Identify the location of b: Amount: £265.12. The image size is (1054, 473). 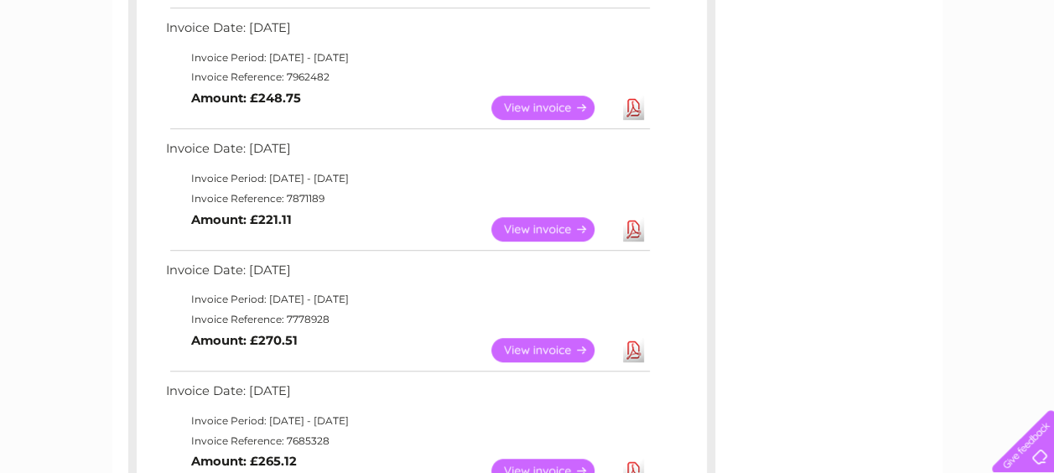
(244, 461).